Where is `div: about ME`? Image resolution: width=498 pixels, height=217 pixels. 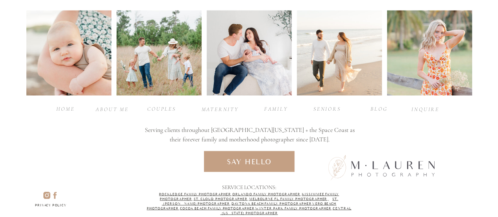 div: about ME is located at coordinates (112, 109).